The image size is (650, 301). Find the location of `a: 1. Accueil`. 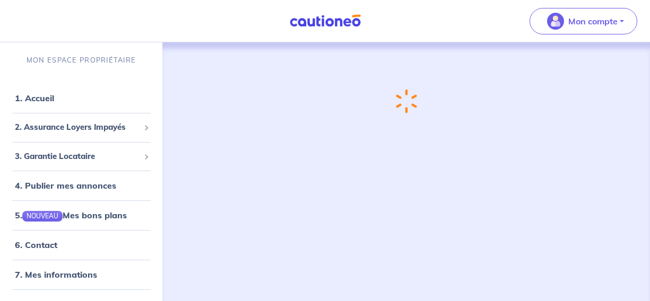

a: 1. Accueil is located at coordinates (34, 98).